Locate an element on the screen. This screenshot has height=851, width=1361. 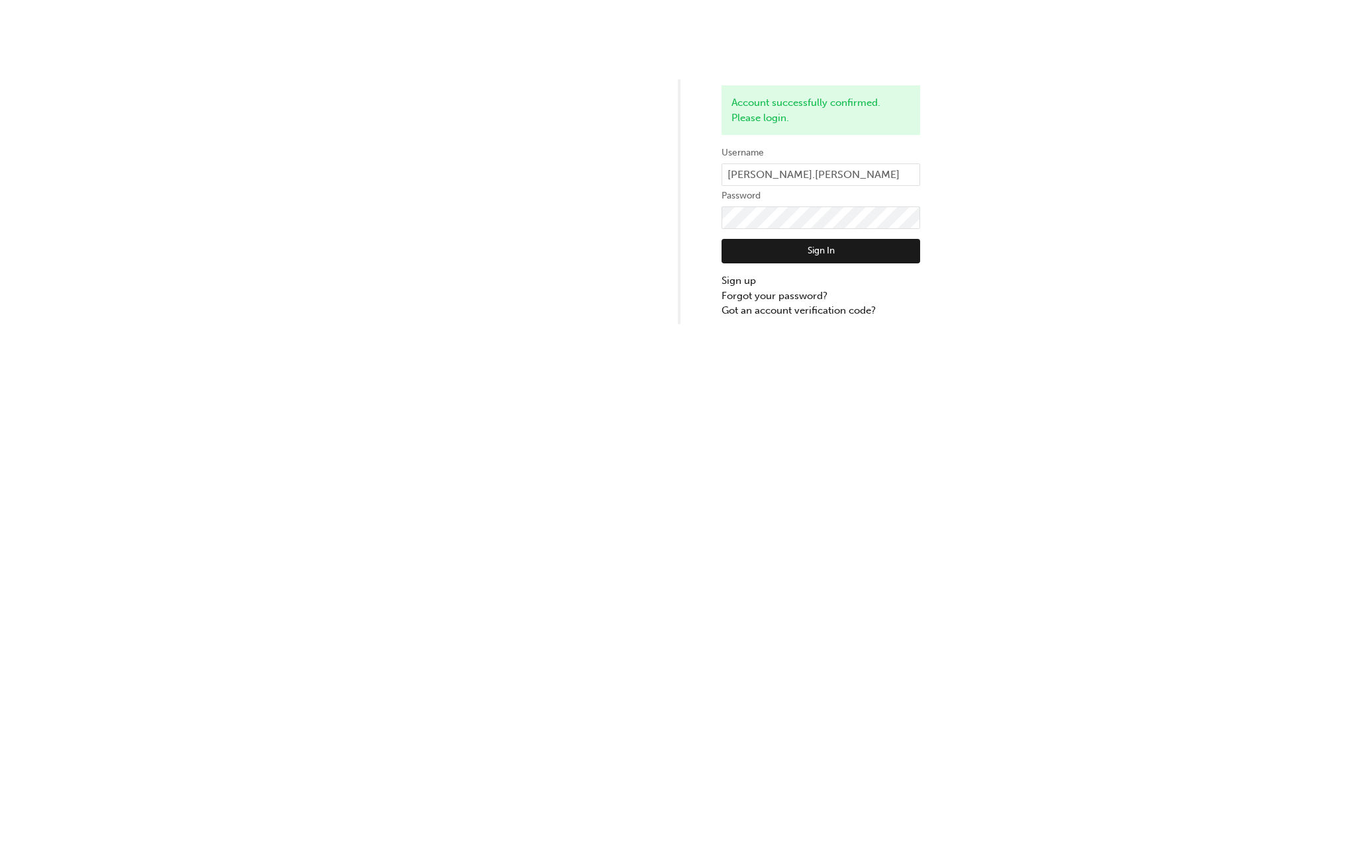
a: Got an account verification code? is located at coordinates (821, 310).